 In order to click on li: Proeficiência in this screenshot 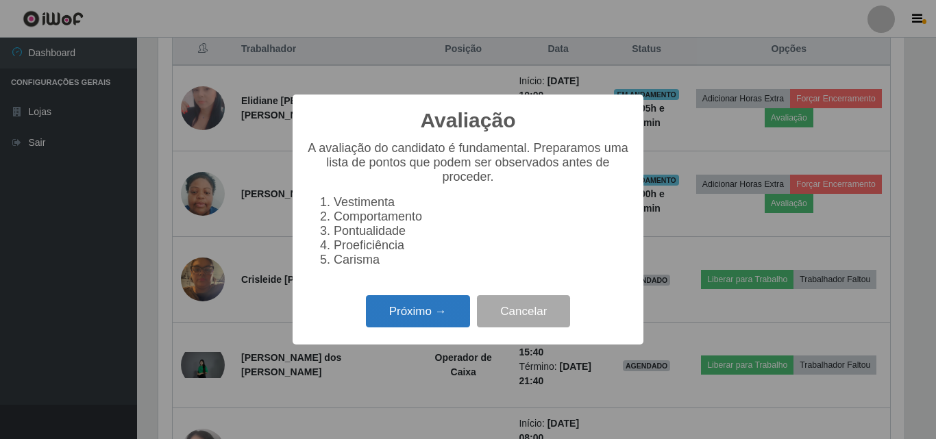, I will do `click(482, 245)`.